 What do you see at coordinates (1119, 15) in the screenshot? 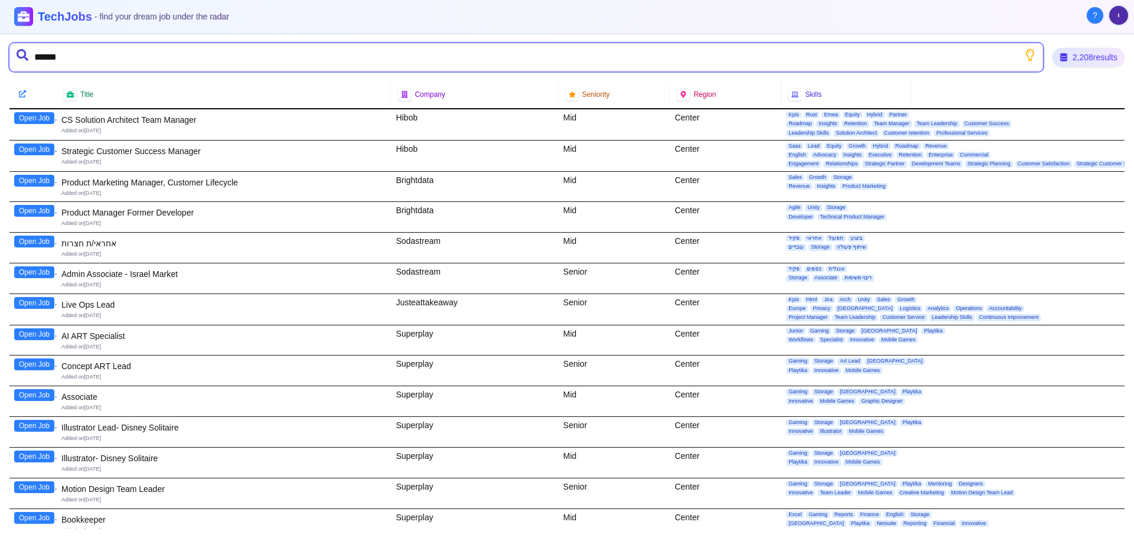
I see `button: User menu` at bounding box center [1119, 15].